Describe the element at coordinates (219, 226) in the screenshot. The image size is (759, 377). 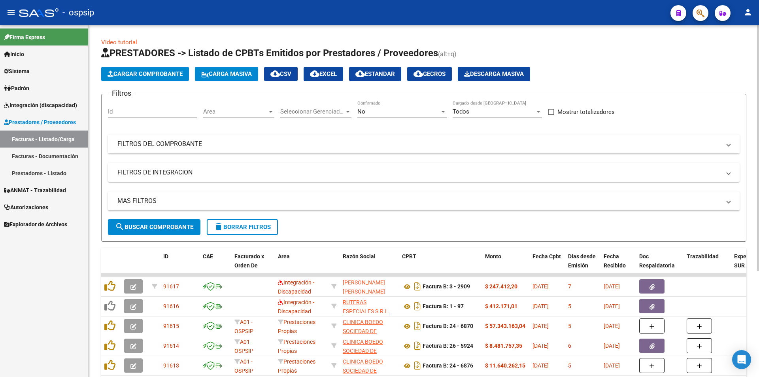
I see `mat-icon: delete` at that location.